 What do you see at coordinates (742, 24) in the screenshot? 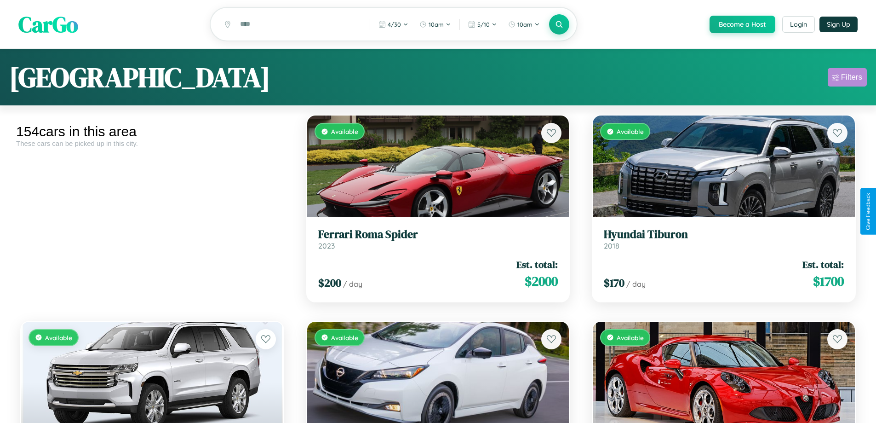
I see `button: Become a Host` at bounding box center [742, 24].